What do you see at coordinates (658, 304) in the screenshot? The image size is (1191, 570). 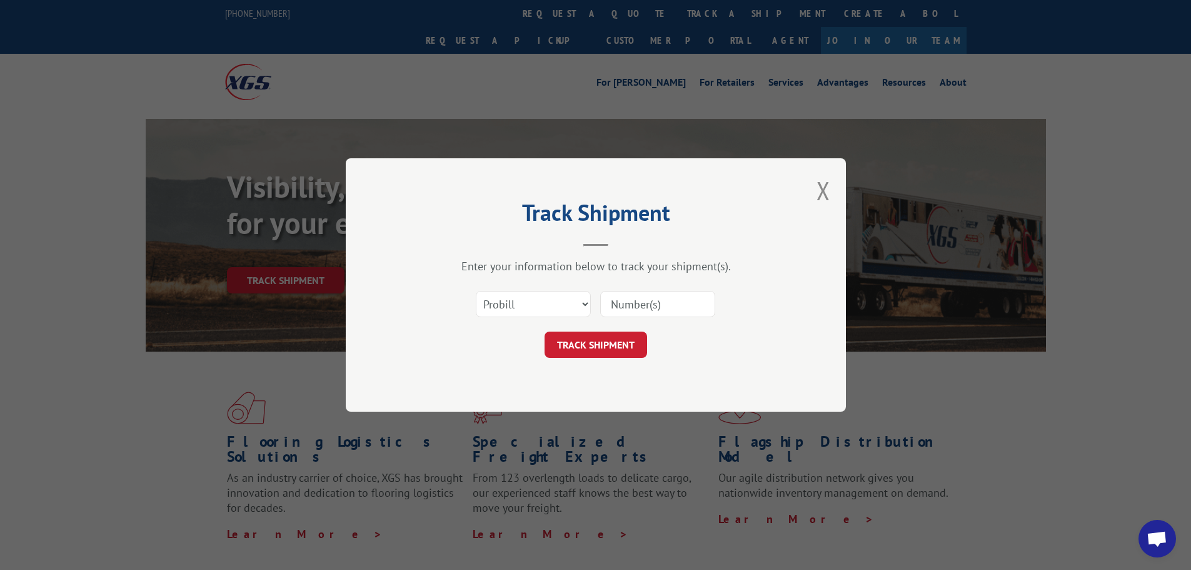 I see `input: Number(s)` at bounding box center [658, 304].